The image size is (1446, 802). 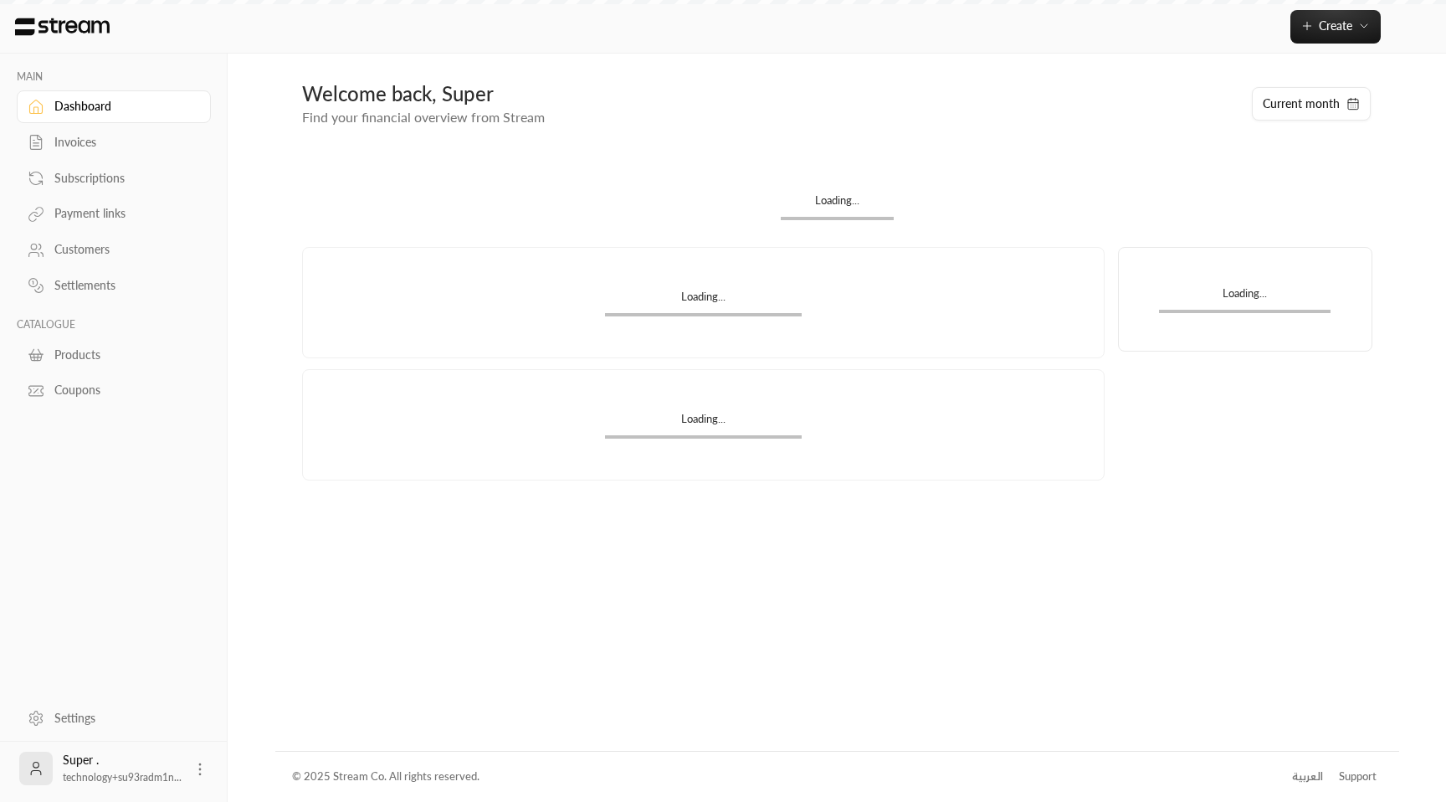 What do you see at coordinates (114, 213) in the screenshot?
I see `a: Payment links` at bounding box center [114, 213].